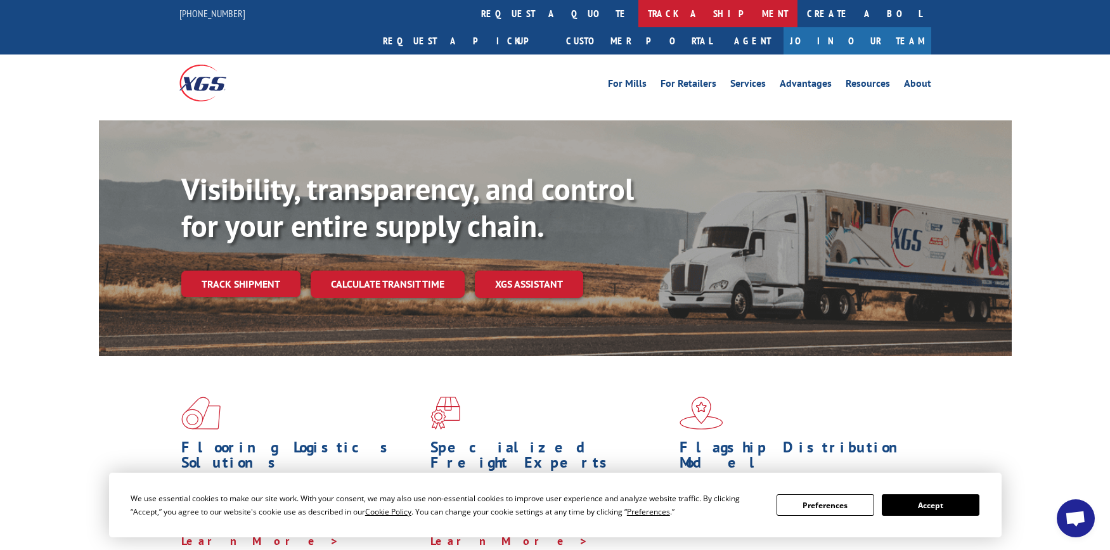  Describe the element at coordinates (826, 505) in the screenshot. I see `button: Preferences` at that location.